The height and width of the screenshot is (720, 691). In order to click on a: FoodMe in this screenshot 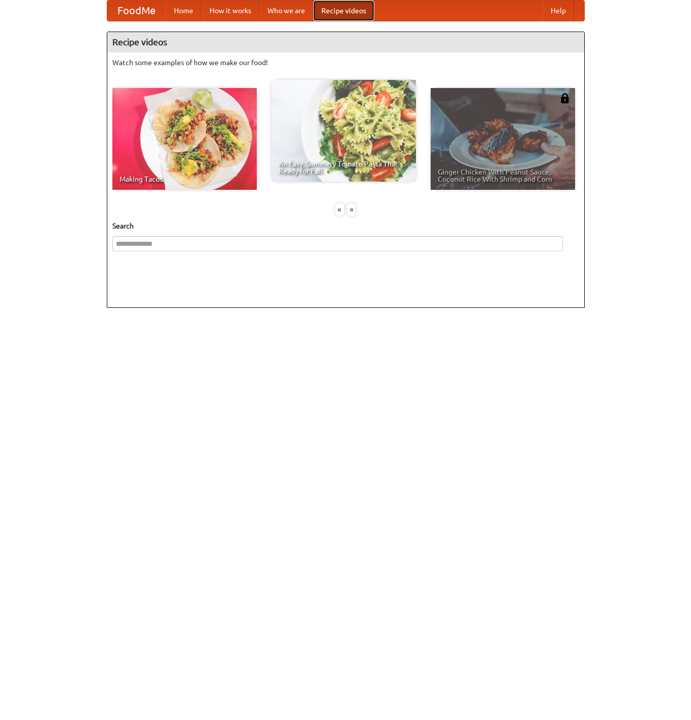, I will do `click(136, 11)`.